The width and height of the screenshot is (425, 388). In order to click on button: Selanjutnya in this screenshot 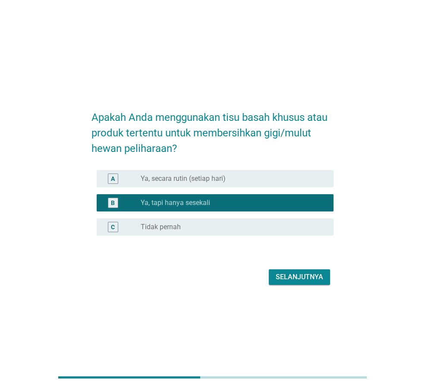, I will do `click(299, 277)`.